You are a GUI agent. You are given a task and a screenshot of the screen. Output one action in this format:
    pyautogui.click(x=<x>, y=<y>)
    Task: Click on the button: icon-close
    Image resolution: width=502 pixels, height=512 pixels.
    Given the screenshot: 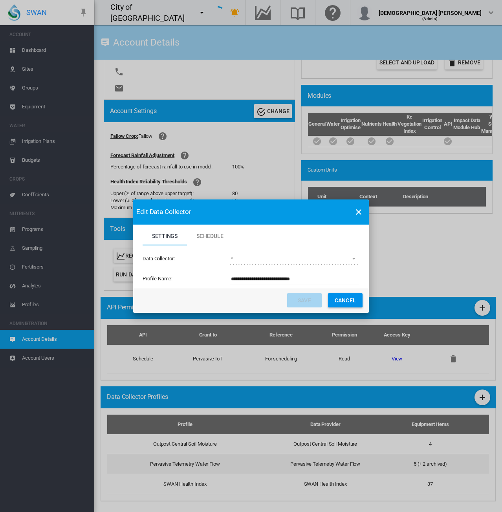 What is the action you would take?
    pyautogui.click(x=359, y=212)
    